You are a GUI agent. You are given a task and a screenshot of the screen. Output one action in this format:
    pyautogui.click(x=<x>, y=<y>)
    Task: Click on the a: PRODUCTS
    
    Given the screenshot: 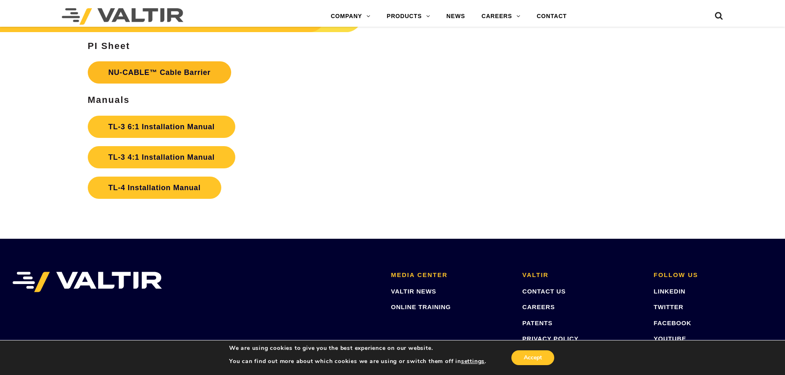 What is the action you would take?
    pyautogui.click(x=408, y=16)
    